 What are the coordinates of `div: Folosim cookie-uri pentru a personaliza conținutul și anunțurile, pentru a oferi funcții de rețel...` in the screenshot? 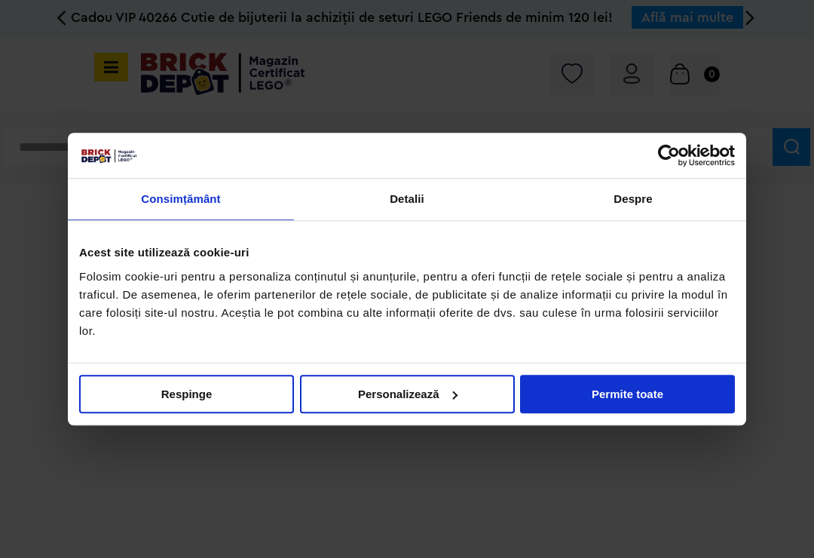 It's located at (407, 304).